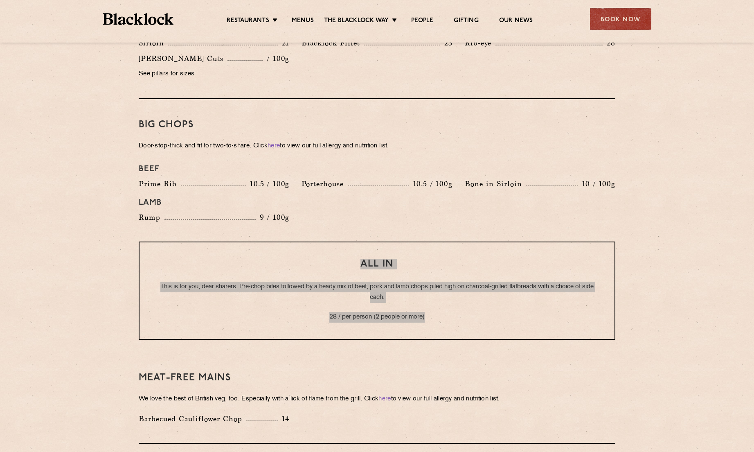 This screenshot has width=754, height=452. Describe the element at coordinates (284, 43) in the screenshot. I see `p: 21` at that location.